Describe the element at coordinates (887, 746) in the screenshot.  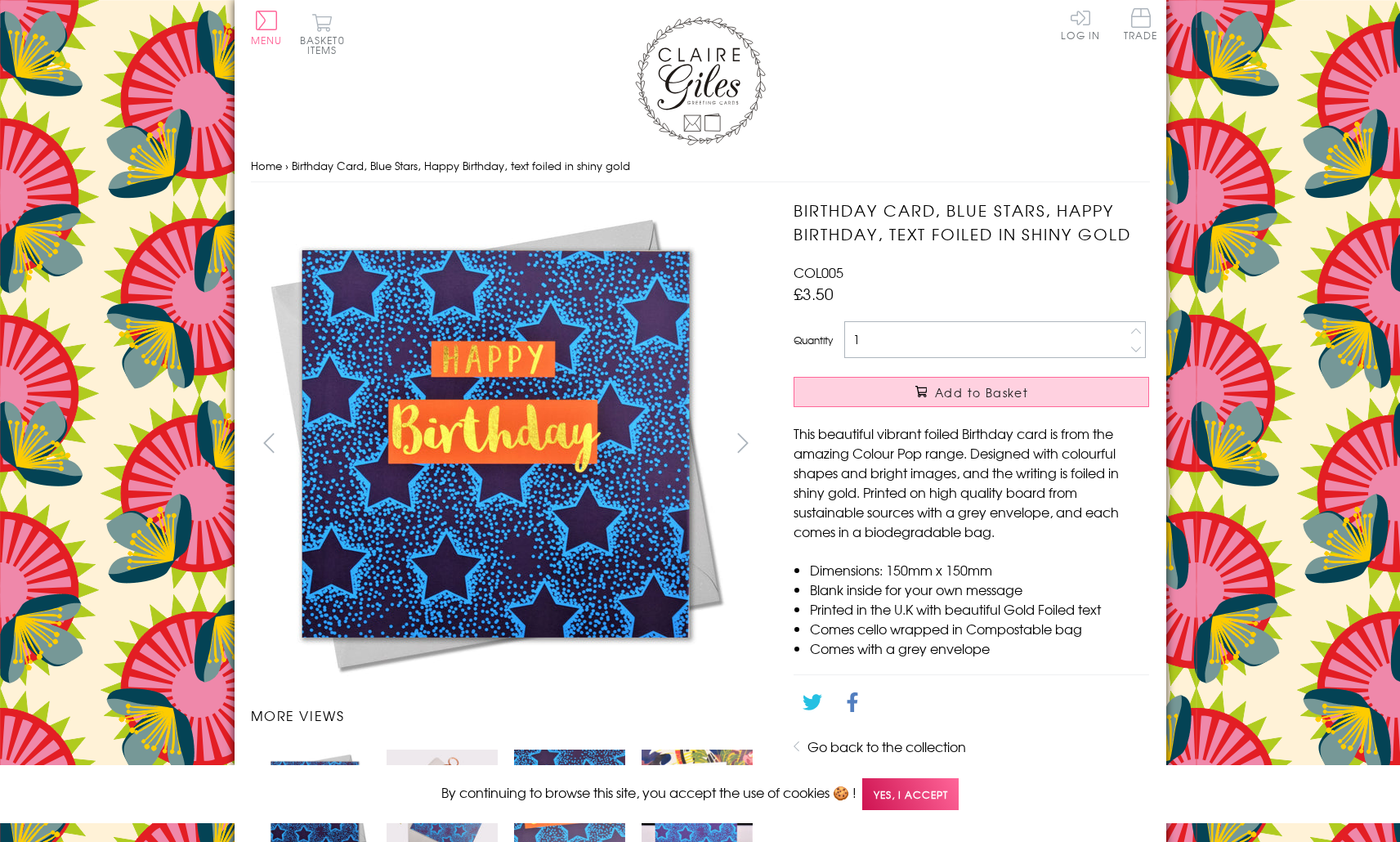
I see `a: Go back to the collection` at that location.